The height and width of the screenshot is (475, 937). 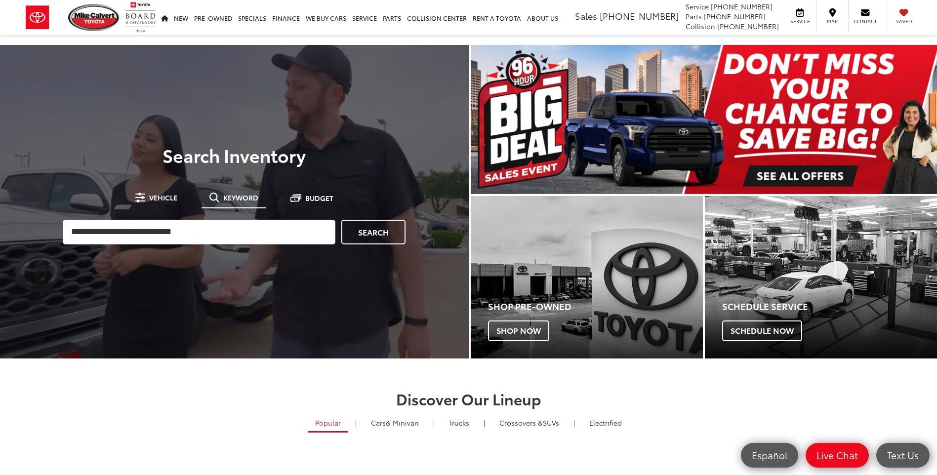 I want to click on a: Text Us, so click(x=902, y=455).